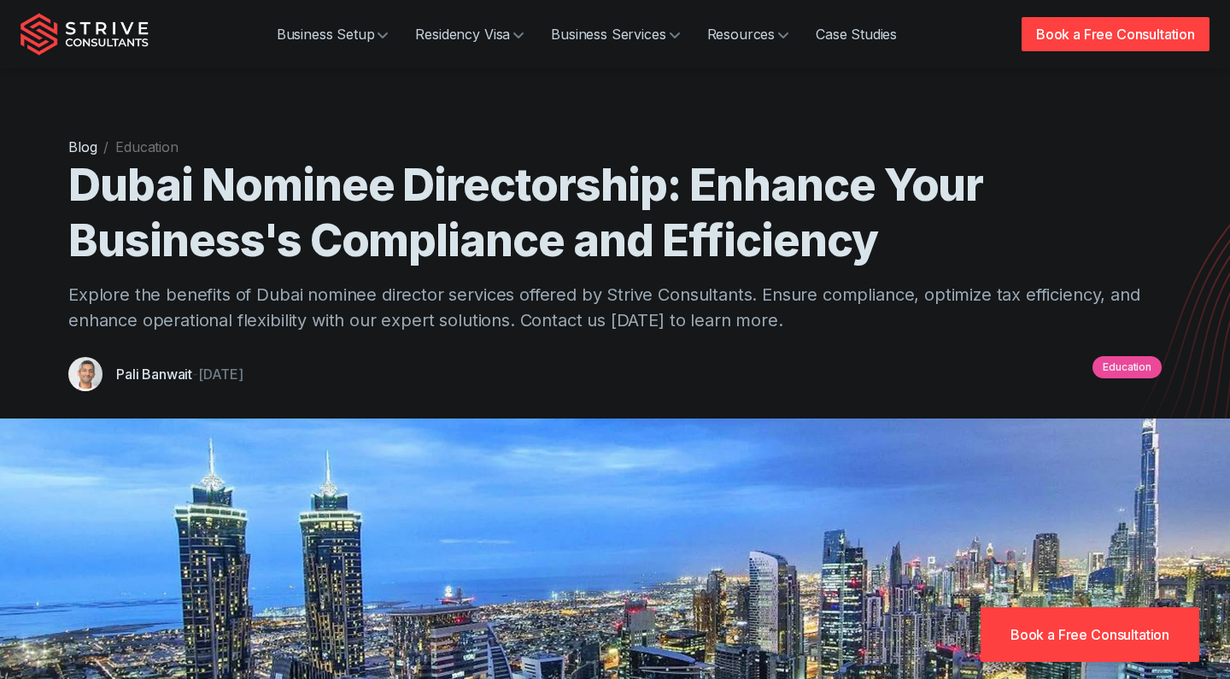 This screenshot has width=1230, height=679. I want to click on img: Strive Consultants, so click(85, 34).